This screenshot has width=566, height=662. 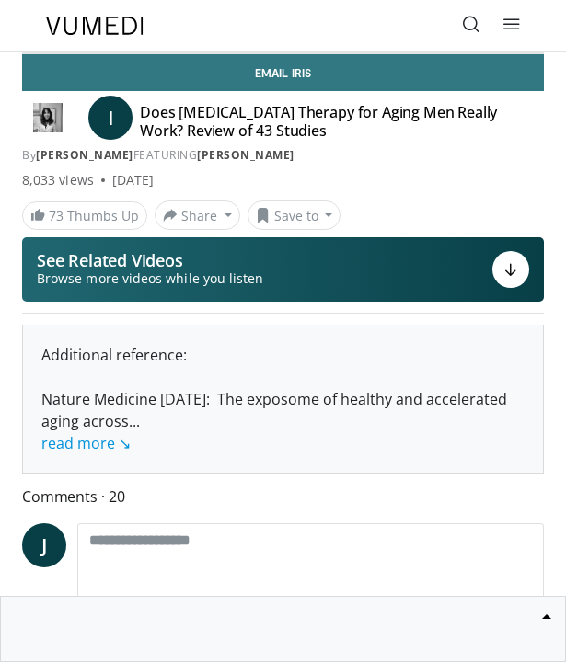 What do you see at coordinates (282, 73) in the screenshot?
I see `a: Email Iris` at bounding box center [282, 73].